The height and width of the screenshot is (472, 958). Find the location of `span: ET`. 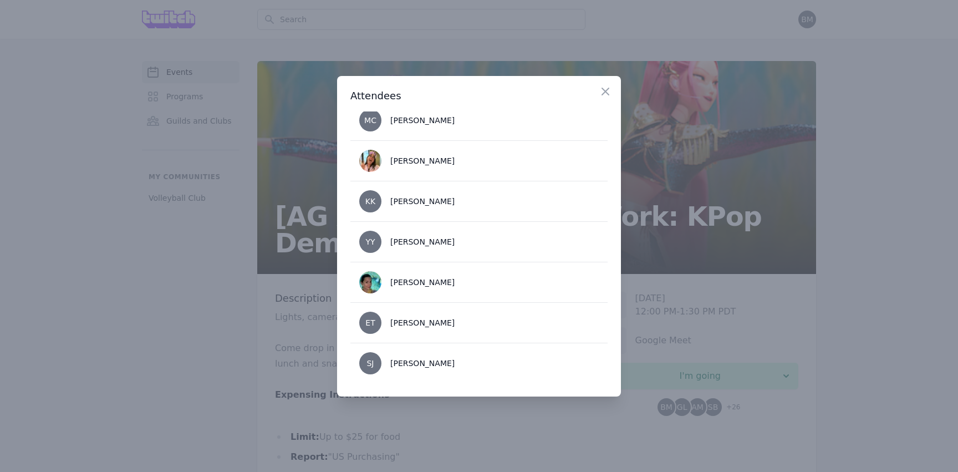

span: ET is located at coordinates (370, 323).